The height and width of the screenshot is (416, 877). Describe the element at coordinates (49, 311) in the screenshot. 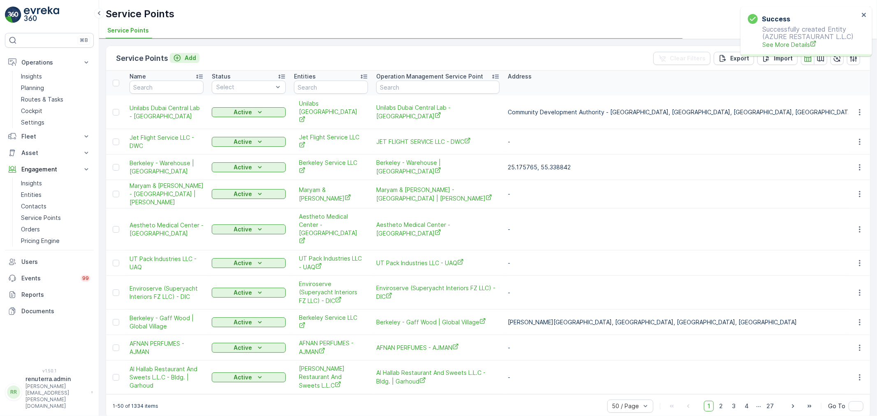

I see `a: Documents` at that location.